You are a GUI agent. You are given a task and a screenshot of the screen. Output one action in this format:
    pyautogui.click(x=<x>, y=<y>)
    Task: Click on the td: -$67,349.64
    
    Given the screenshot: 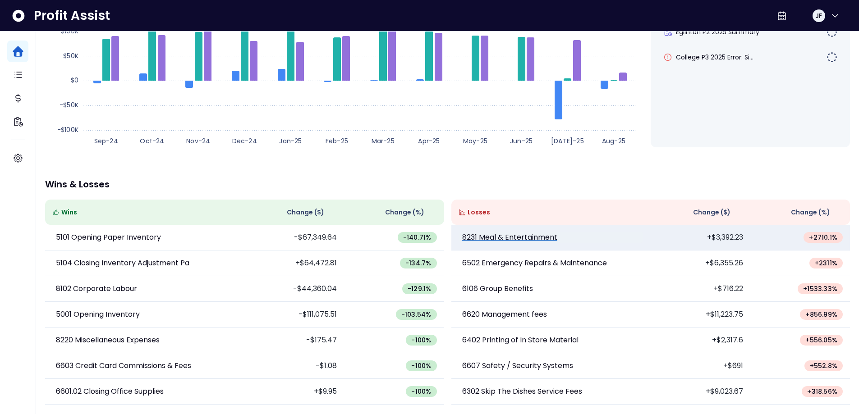 What is the action you would take?
    pyautogui.click(x=294, y=238)
    